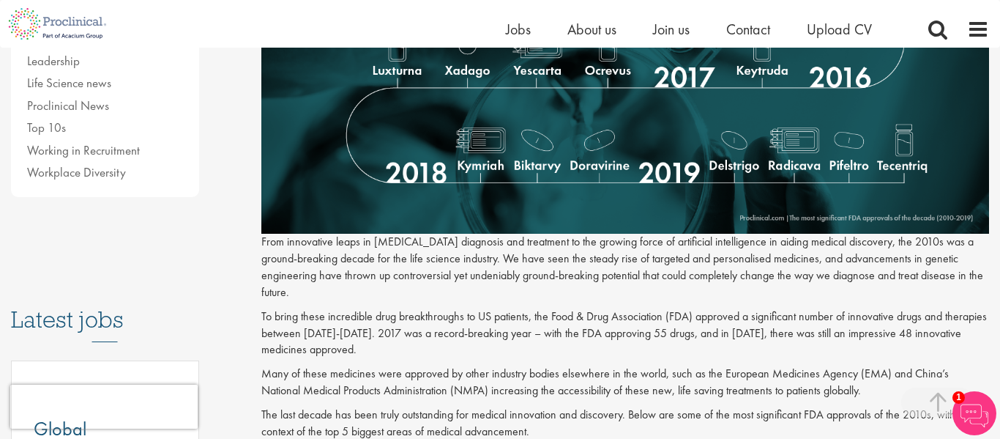  I want to click on span: Jobs, so click(518, 29).